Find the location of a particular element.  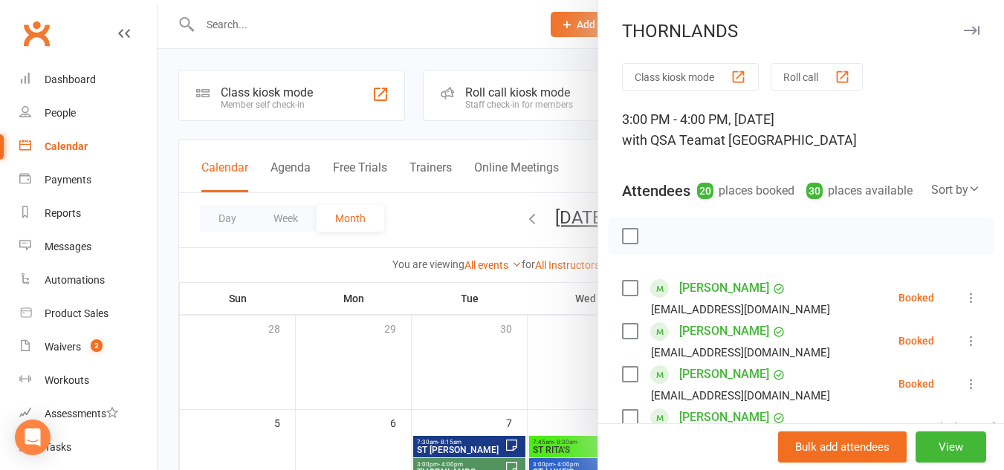

a: Messages is located at coordinates (88, 247).